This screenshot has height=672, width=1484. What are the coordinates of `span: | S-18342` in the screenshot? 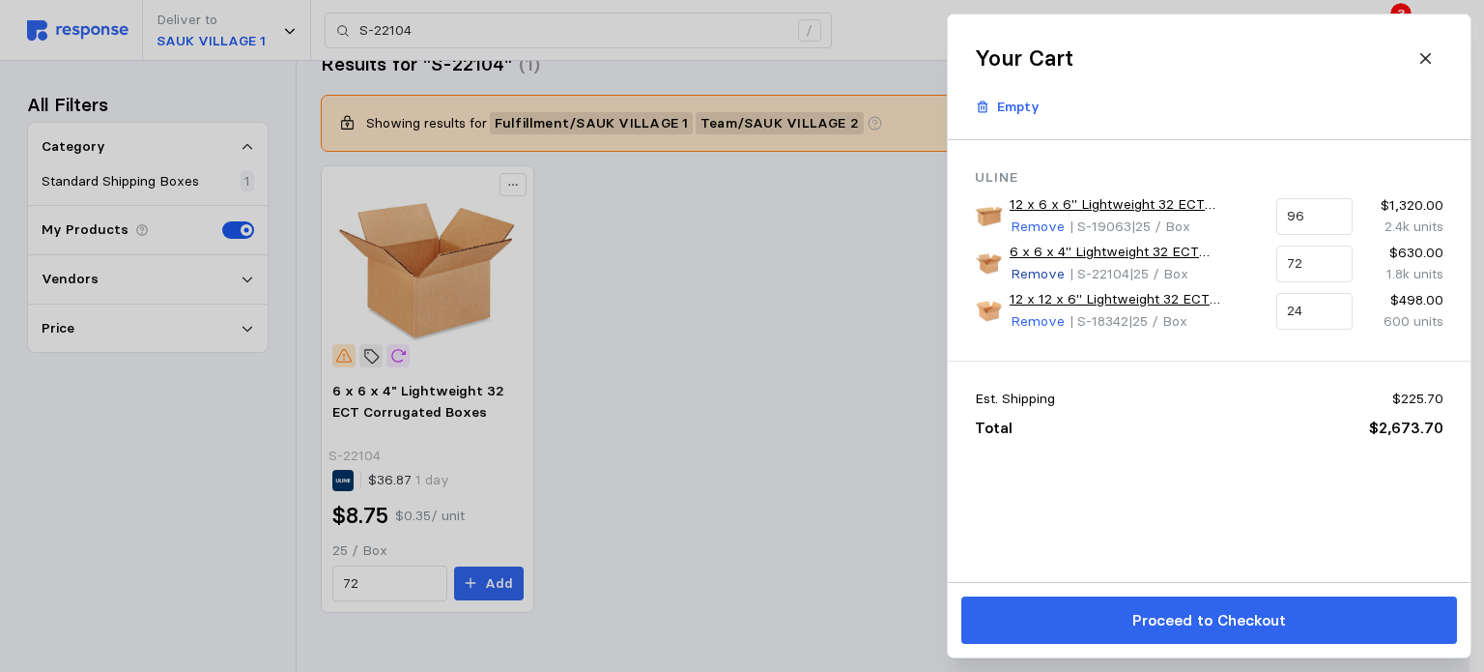 It's located at (1098, 321).